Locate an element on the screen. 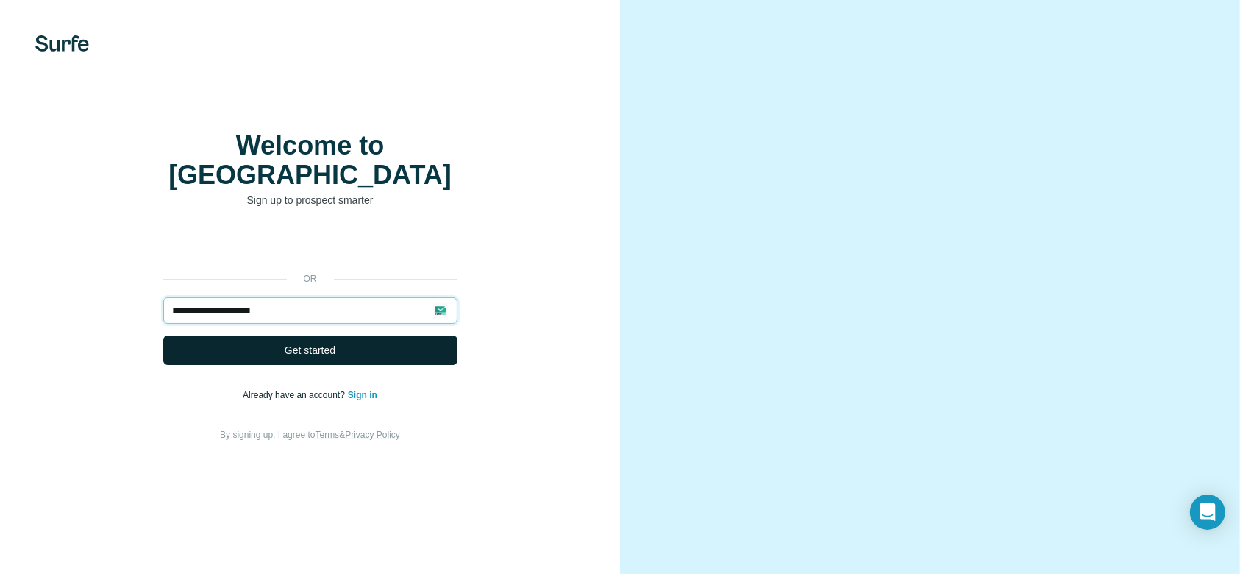  a: Privacy Policy is located at coordinates (372, 435).